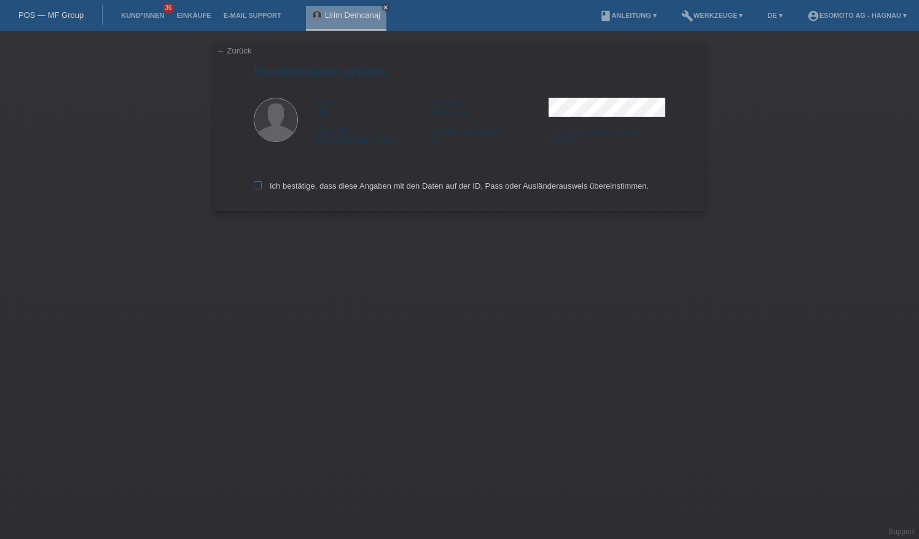 This screenshot has height=539, width=919. I want to click on a: E-Mail Support, so click(253, 15).